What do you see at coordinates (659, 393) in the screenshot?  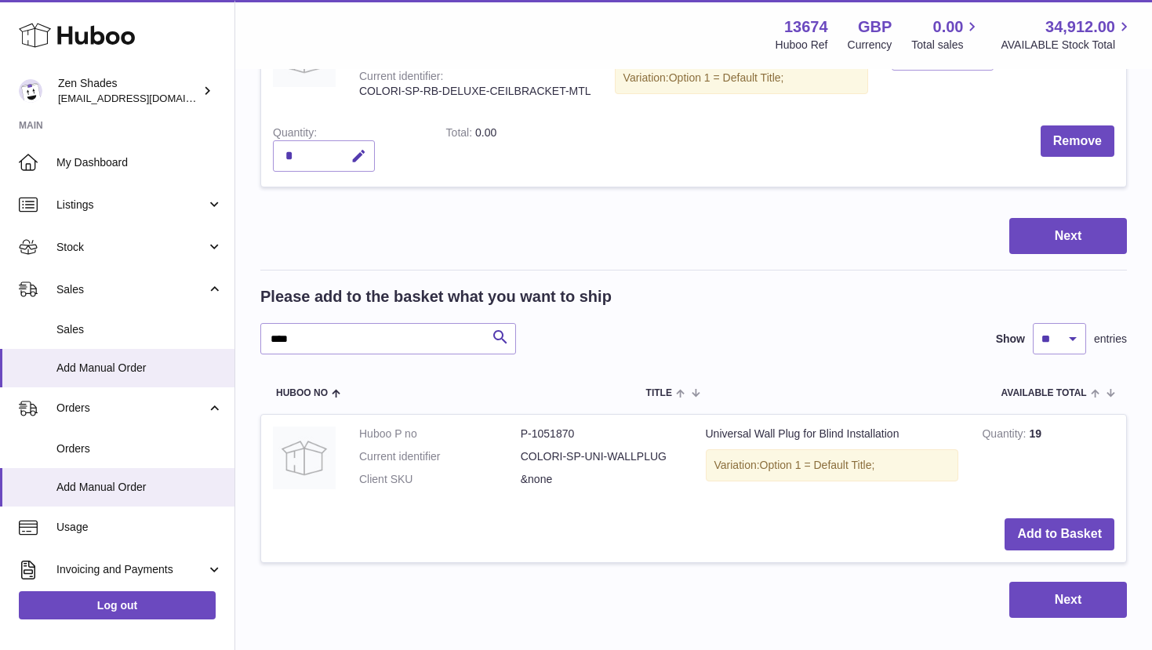 I see `span: Title` at bounding box center [659, 393].